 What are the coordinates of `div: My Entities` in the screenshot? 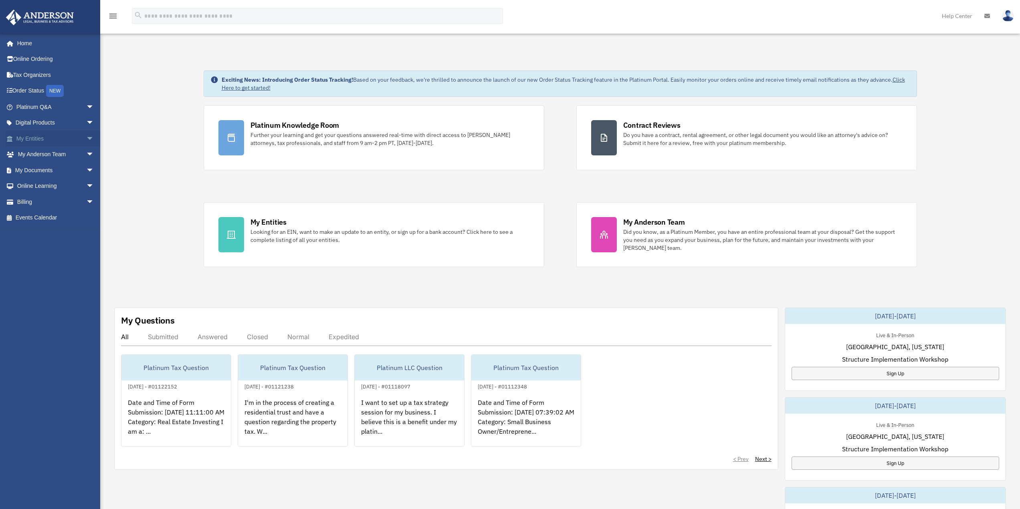 It's located at (269, 222).